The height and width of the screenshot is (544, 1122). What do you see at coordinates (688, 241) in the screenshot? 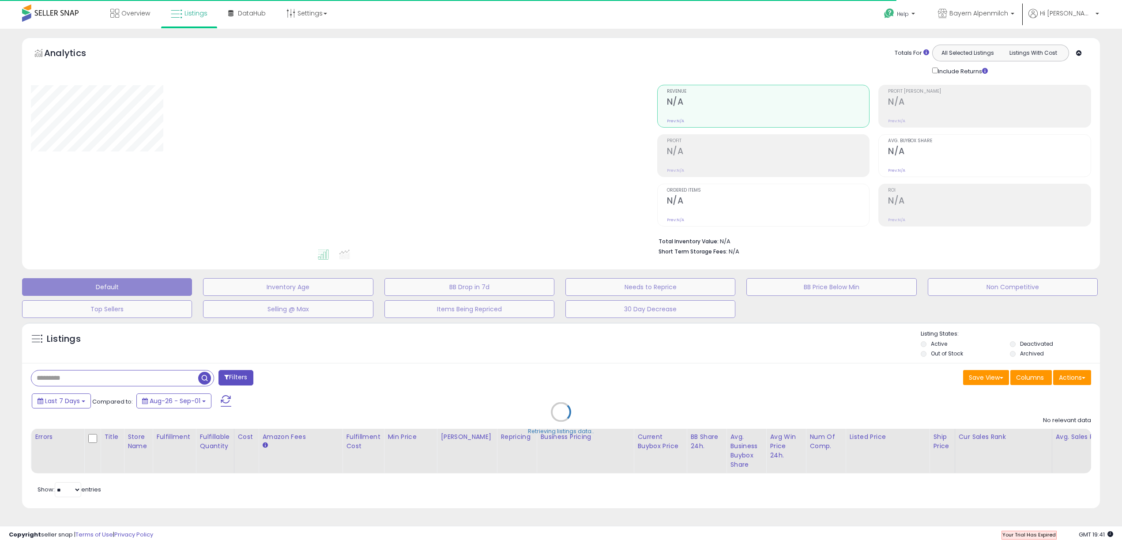
I see `b: Total Inventory Value:` at bounding box center [688, 241].